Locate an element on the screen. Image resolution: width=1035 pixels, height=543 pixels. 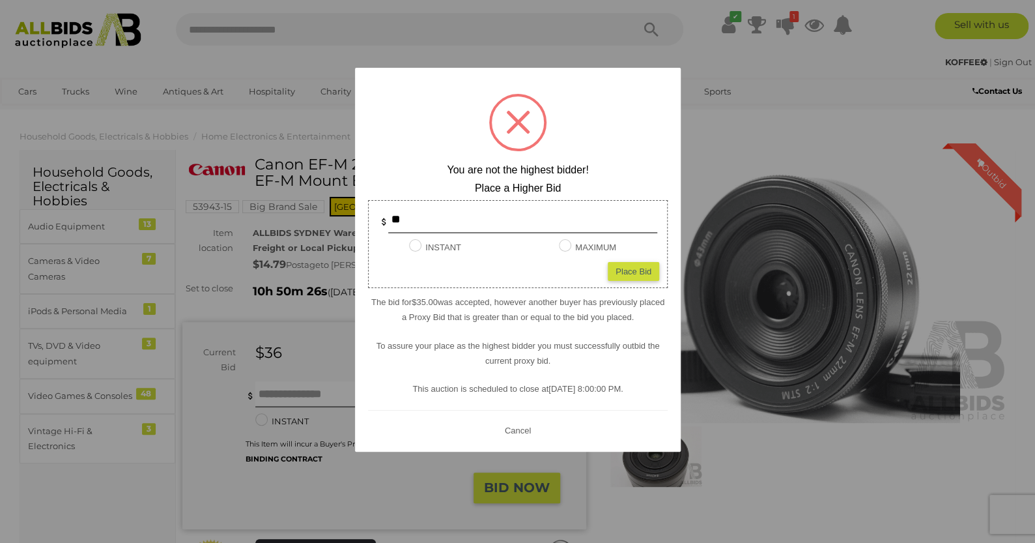
button: Cancel is located at coordinates (517, 429).